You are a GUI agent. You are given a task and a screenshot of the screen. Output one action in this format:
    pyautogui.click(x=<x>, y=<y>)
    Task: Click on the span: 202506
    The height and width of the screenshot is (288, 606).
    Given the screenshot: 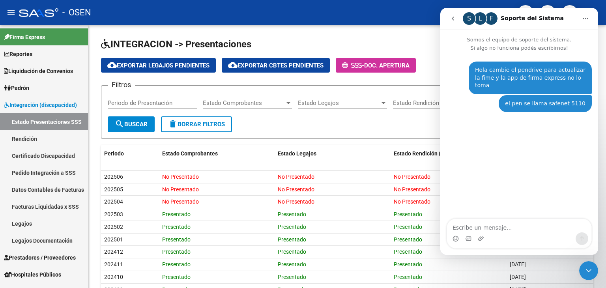 What is the action you would take?
    pyautogui.click(x=114, y=177)
    